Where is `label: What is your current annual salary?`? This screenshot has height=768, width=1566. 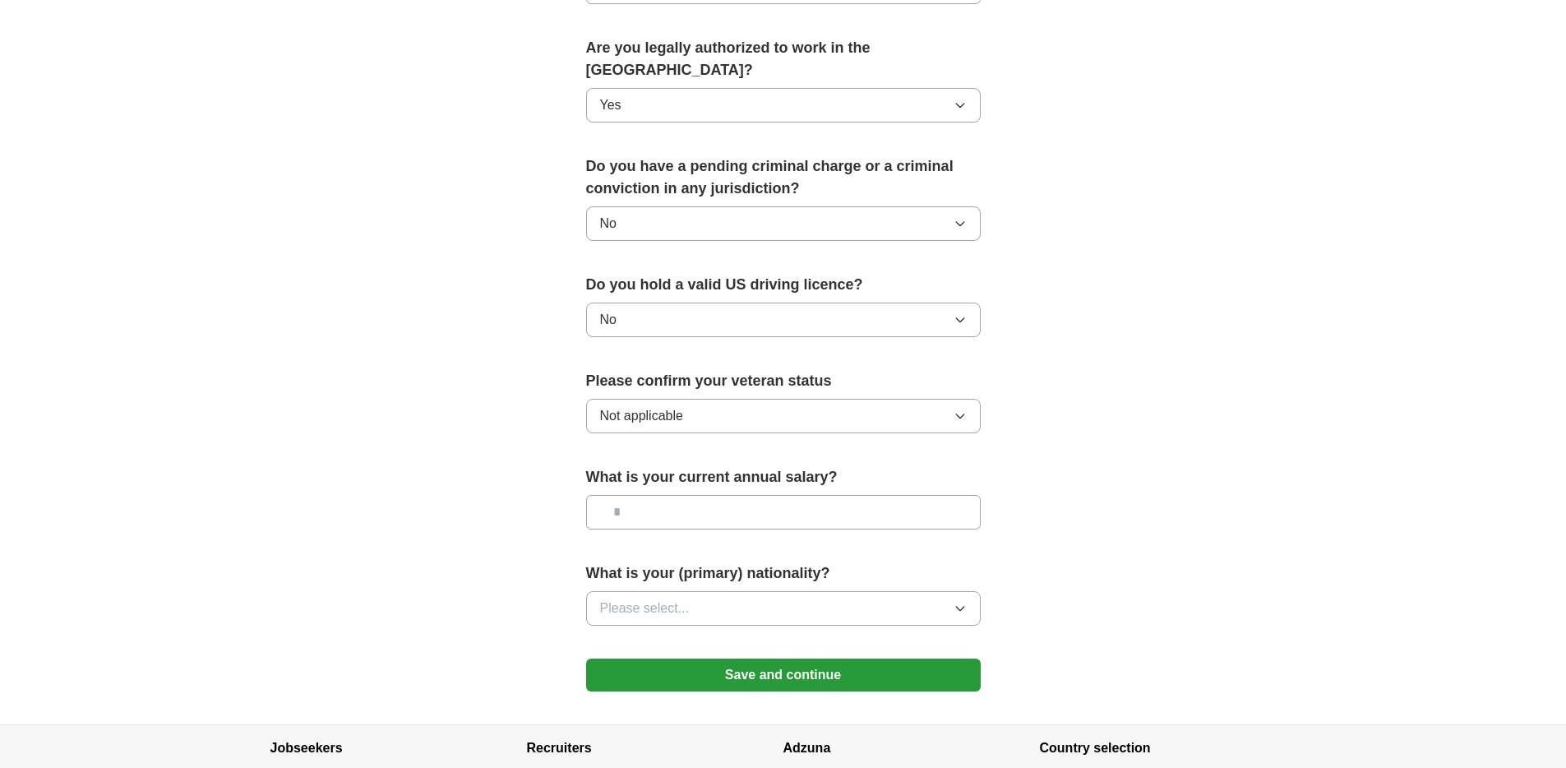
label: What is your current annual salary? is located at coordinates (783, 477).